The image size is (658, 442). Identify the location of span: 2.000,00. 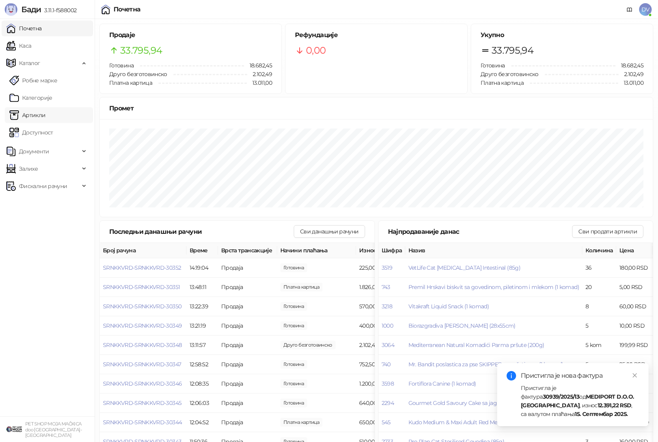
(294, 364).